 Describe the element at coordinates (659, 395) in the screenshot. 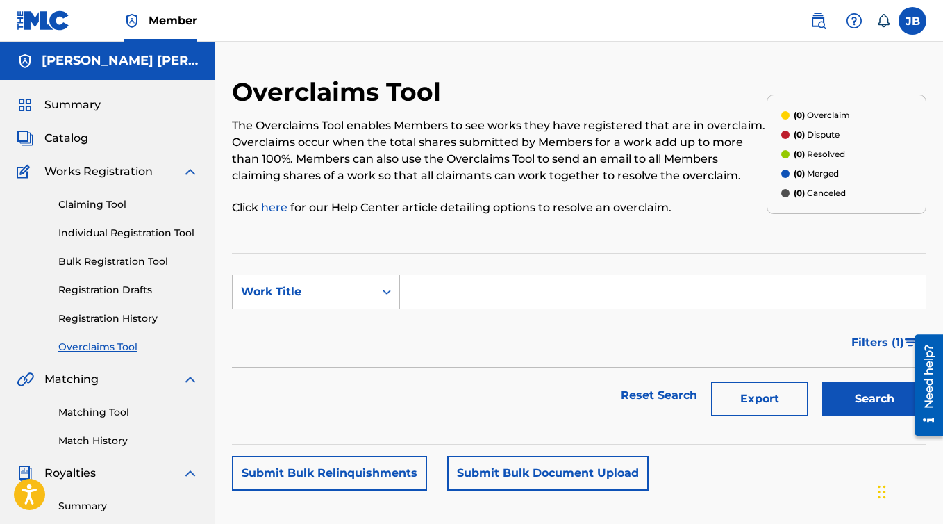

I see `a: Reset Search` at that location.